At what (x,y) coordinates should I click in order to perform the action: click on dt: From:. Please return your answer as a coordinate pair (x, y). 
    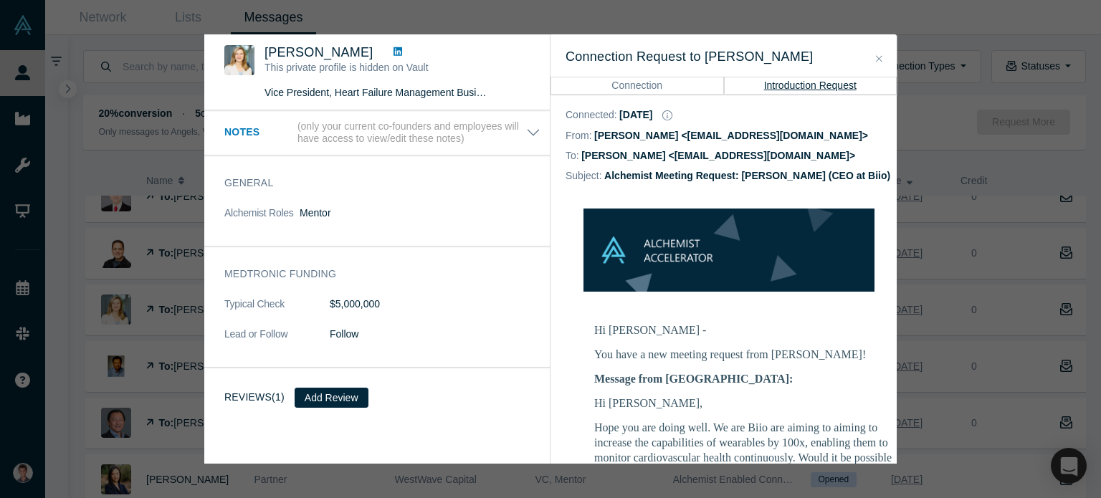
    Looking at the image, I should click on (578, 135).